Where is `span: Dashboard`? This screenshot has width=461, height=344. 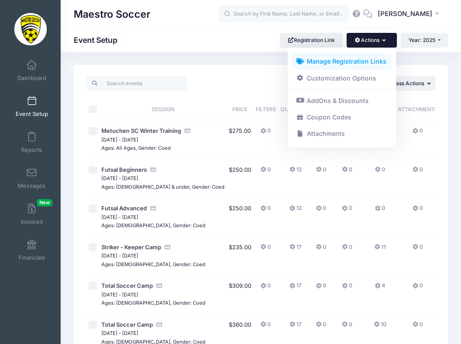
span: Dashboard is located at coordinates (32, 78).